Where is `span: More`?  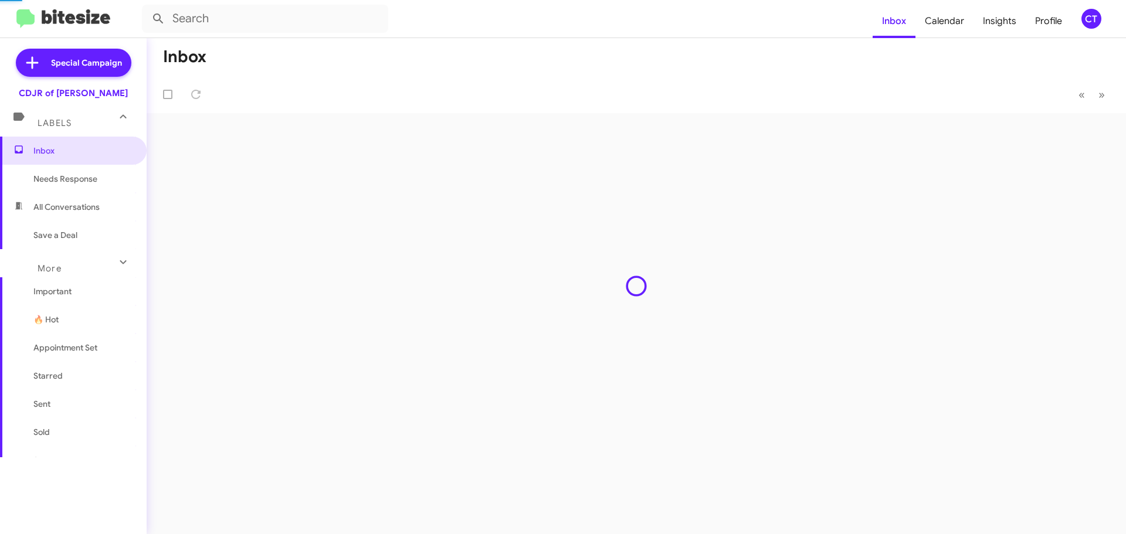
span: More is located at coordinates (49, 269).